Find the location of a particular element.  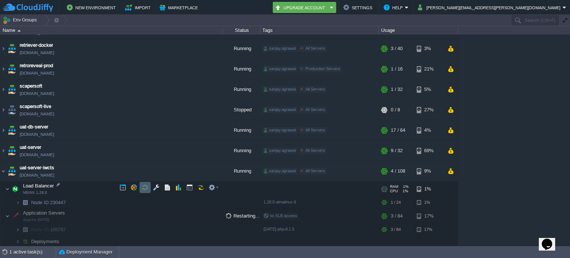

a: uat-server is located at coordinates (30, 147).